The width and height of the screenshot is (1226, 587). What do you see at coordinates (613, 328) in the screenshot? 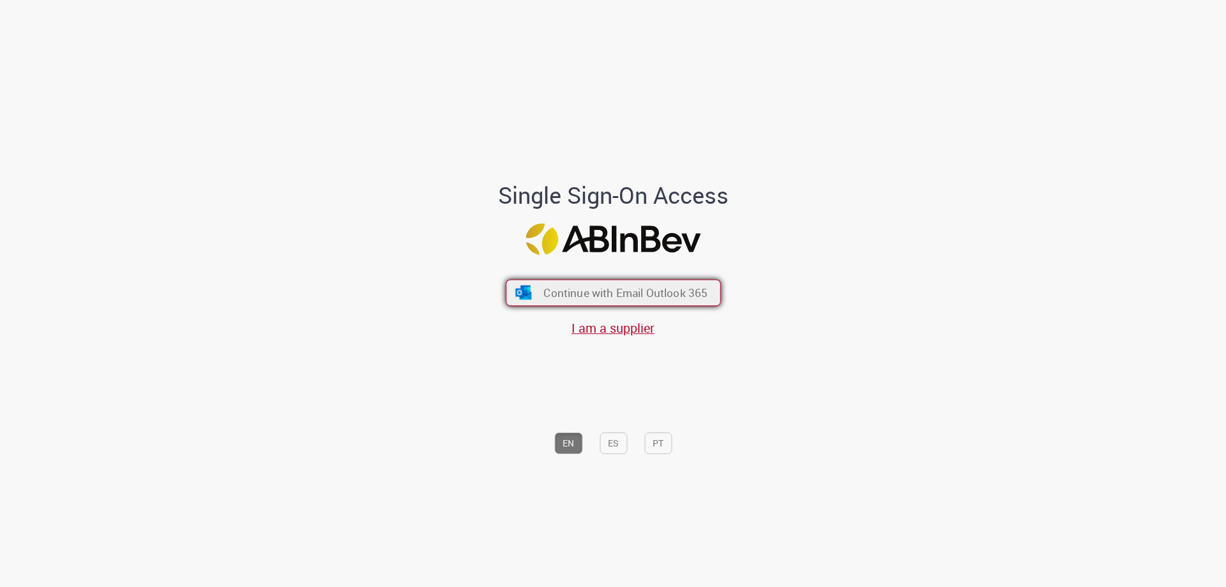
I see `a: I am a supplier` at bounding box center [613, 328].